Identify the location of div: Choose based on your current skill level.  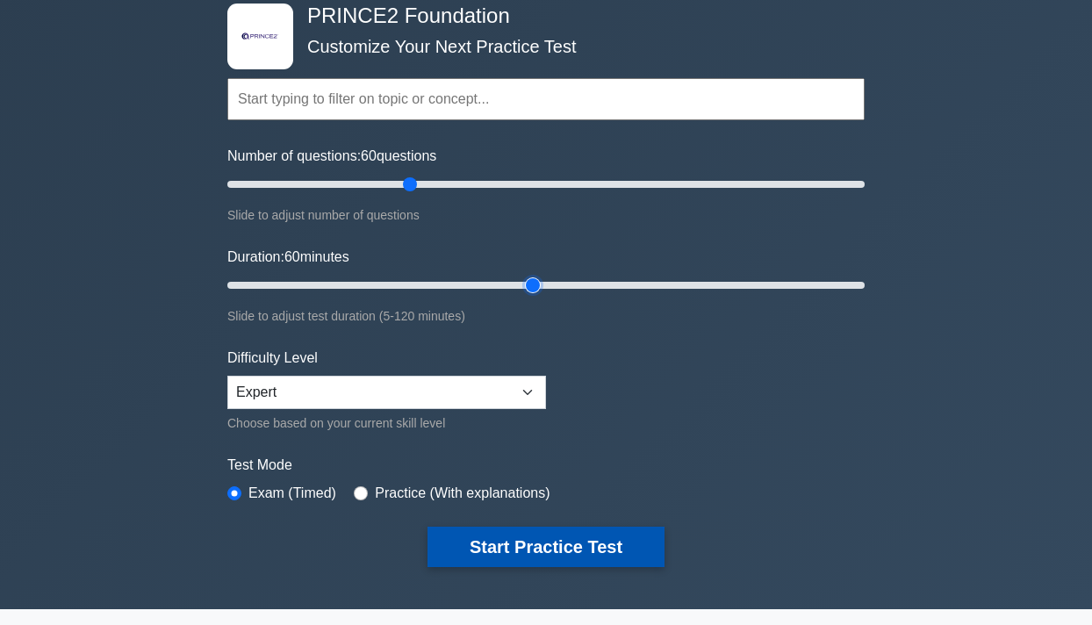
(386, 423).